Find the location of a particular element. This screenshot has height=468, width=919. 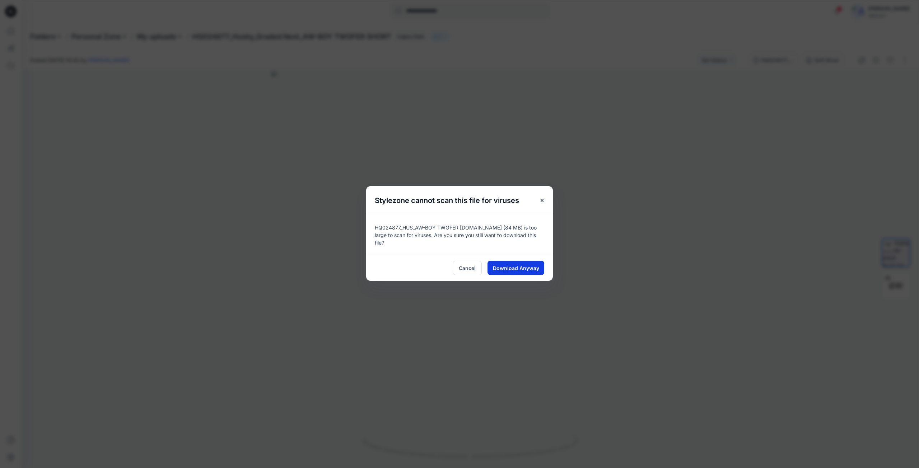

h5: Stylezone cannot scan this file for viruses is located at coordinates (447, 201).